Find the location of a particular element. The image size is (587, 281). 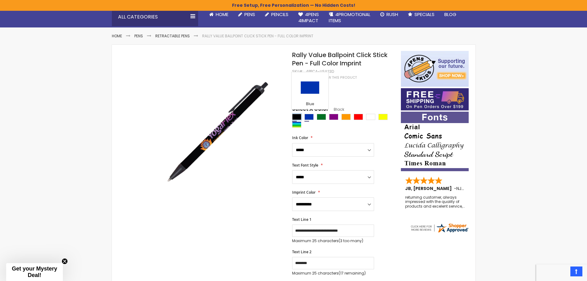

div: White is located at coordinates (370, 117).